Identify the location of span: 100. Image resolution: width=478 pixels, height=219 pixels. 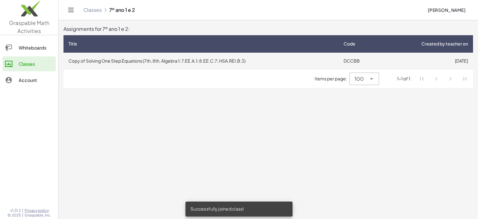
(359, 79).